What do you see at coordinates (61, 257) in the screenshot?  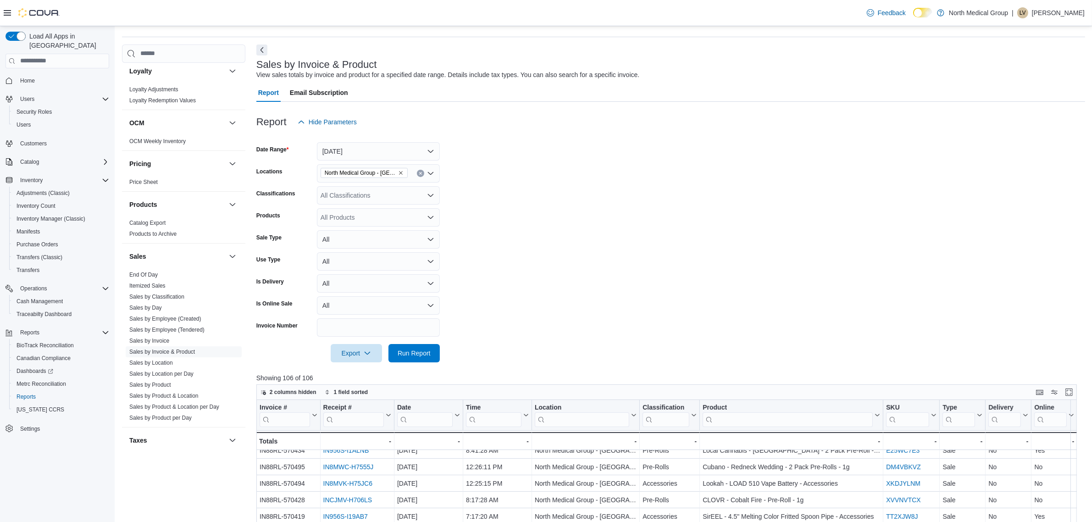 I see `span: Transfers (Classic)` at bounding box center [61, 257].